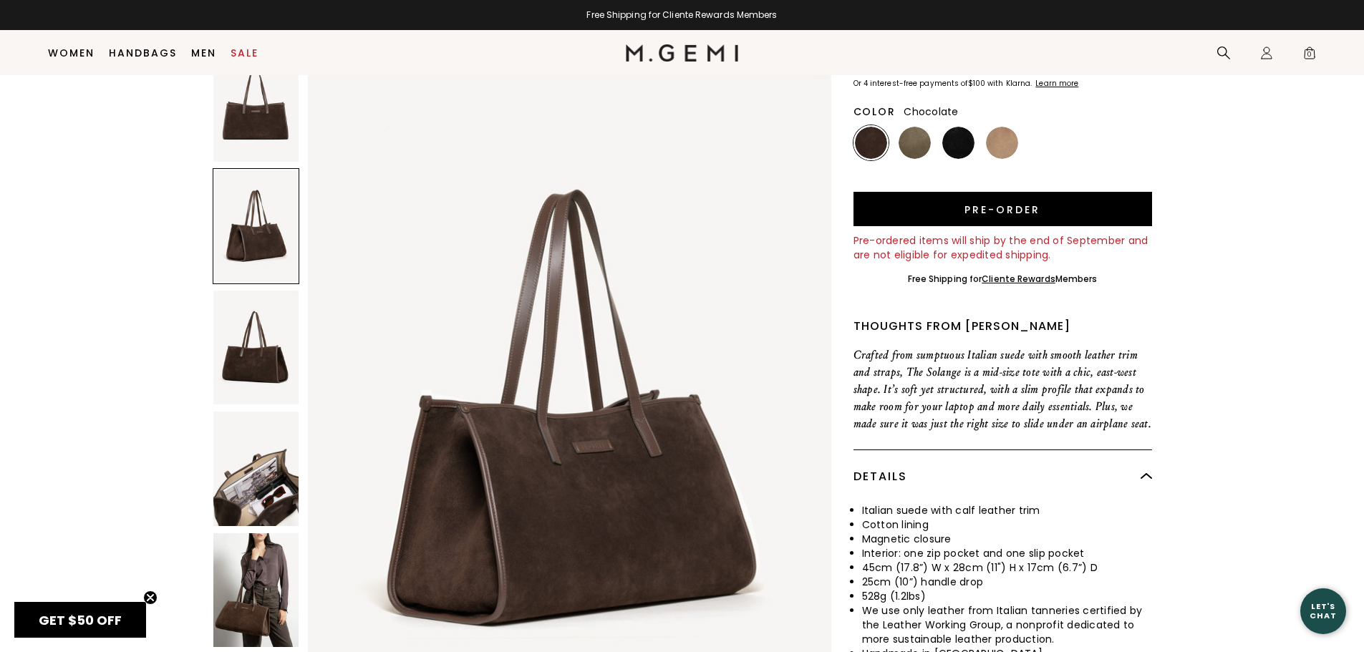 The width and height of the screenshot is (1364, 652). Describe the element at coordinates (911, 83) in the screenshot. I see `klarna-placement-style-body: Or 4 interest-free payments of` at that location.